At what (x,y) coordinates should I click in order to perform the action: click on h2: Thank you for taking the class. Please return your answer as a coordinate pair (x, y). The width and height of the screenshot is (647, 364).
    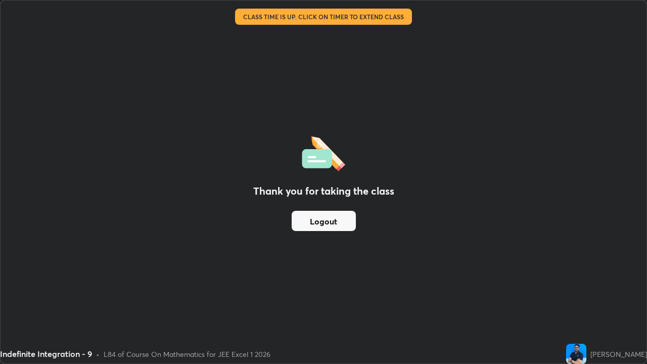
    Looking at the image, I should click on (324, 191).